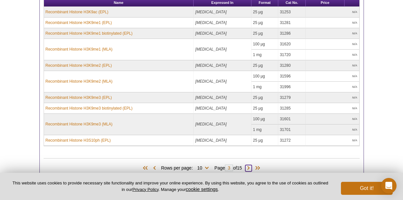 This screenshot has width=403, height=200. What do you see at coordinates (257, 168) in the screenshot?
I see `span: Last Page` at bounding box center [257, 168].